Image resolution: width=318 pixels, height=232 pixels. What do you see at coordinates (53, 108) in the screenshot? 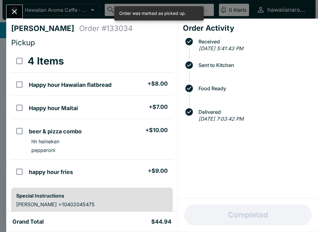
I see `h5: Happy hour Maitai` at bounding box center [53, 108].